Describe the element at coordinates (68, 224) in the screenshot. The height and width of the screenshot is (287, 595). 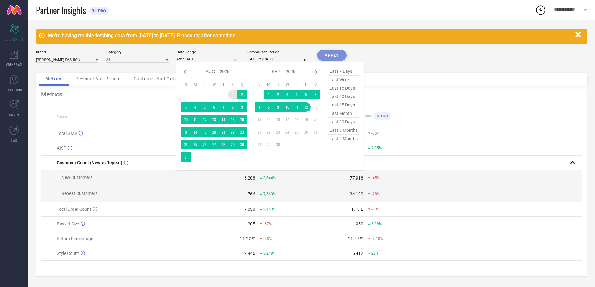
I see `span: Basket Size` at that location.